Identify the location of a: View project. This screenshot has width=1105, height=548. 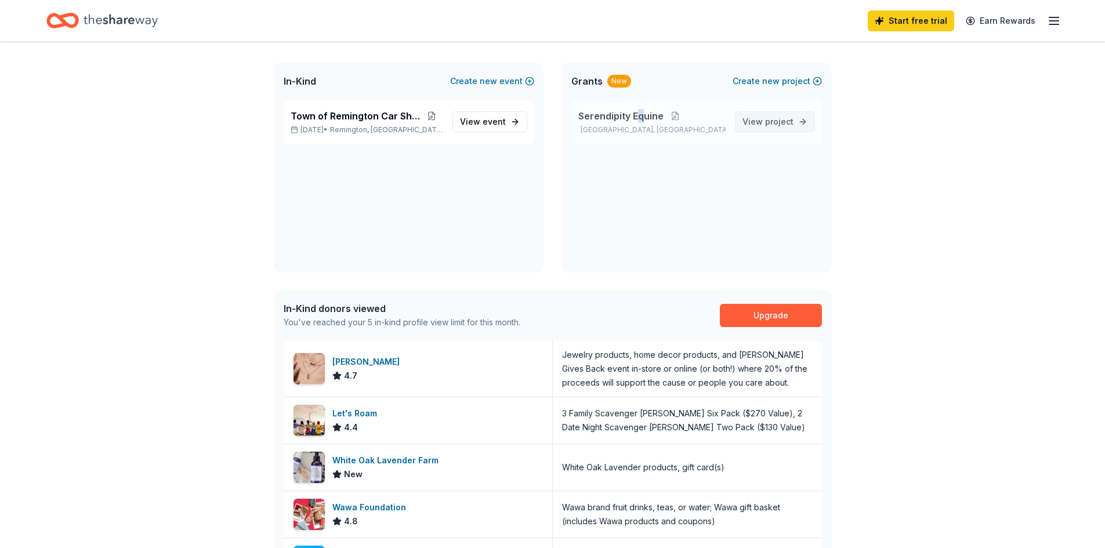
(775, 122).